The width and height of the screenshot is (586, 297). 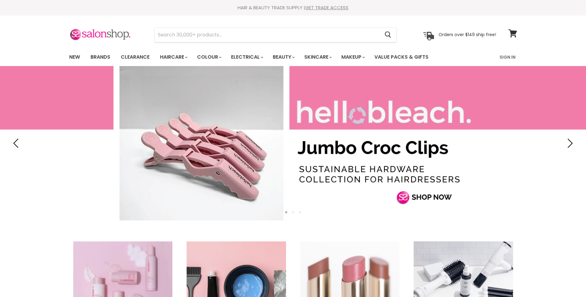 What do you see at coordinates (508, 57) in the screenshot?
I see `a: Sign In` at bounding box center [508, 57].